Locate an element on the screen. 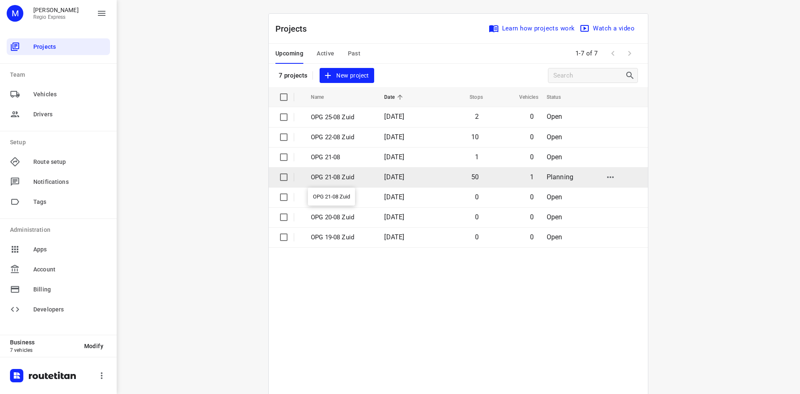  p: OPG 25-08 Zuid is located at coordinates (341, 117).